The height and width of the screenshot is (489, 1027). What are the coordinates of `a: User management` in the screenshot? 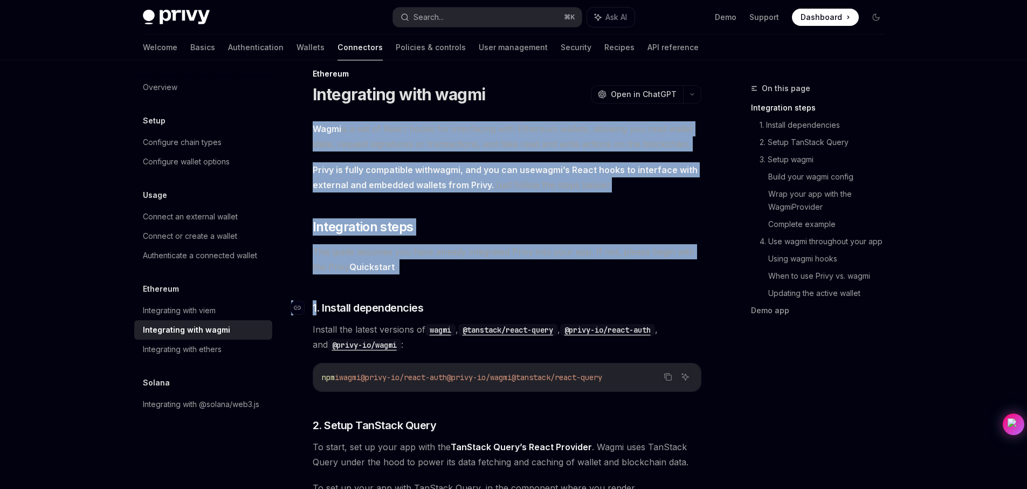 It's located at (513, 47).